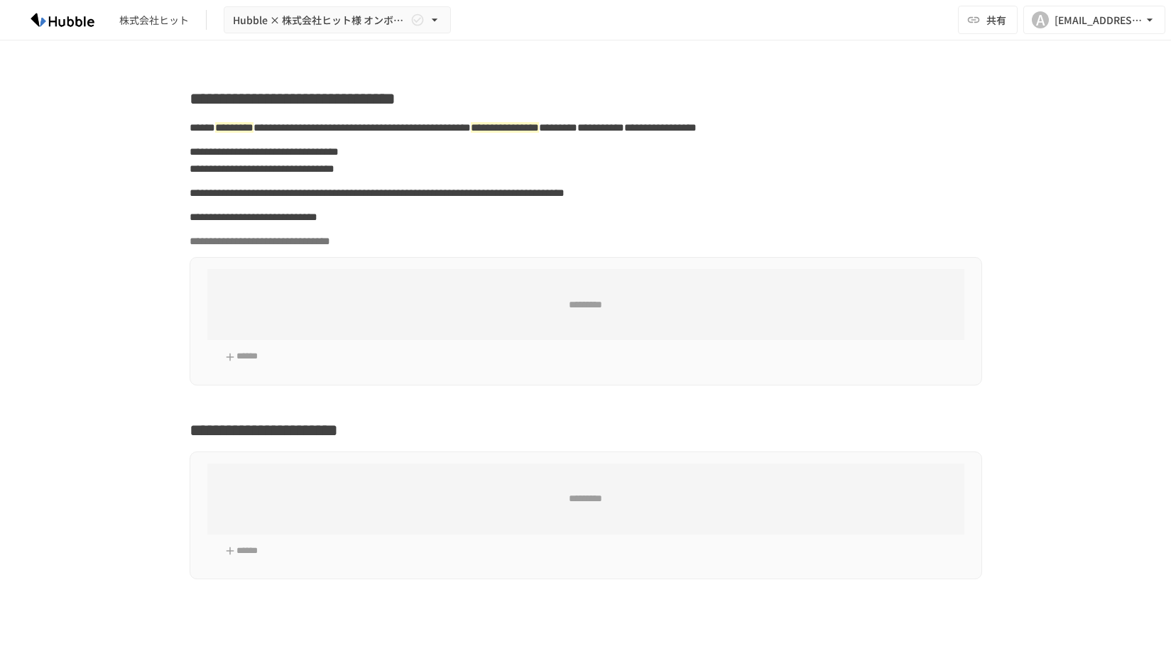  Describe the element at coordinates (320, 20) in the screenshot. I see `span: Hubble × 株式会社ヒット様 オンボーディングプロジェクト` at that location.